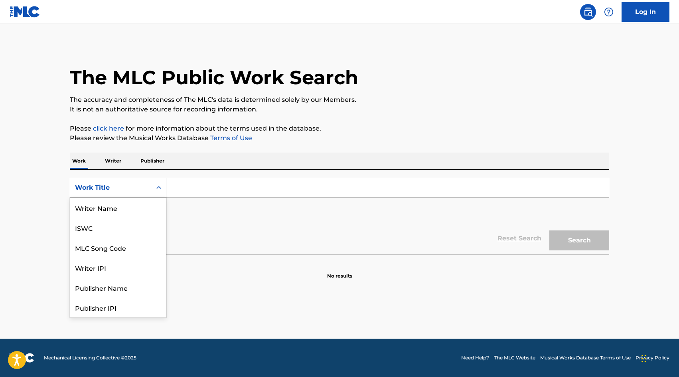 Image resolution: width=679 pixels, height=377 pixels. What do you see at coordinates (646, 12) in the screenshot?
I see `a: Log In` at bounding box center [646, 12].